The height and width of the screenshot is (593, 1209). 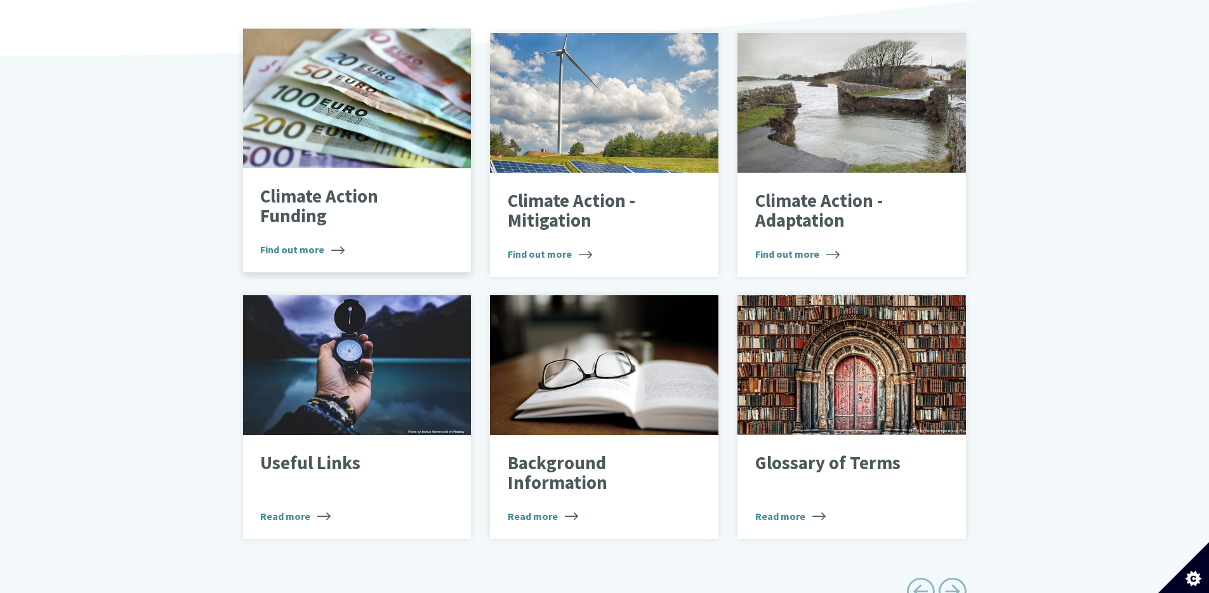 What do you see at coordinates (851, 155) in the screenshot?
I see `a: Climate Action - Adaptation Find out more` at bounding box center [851, 155].